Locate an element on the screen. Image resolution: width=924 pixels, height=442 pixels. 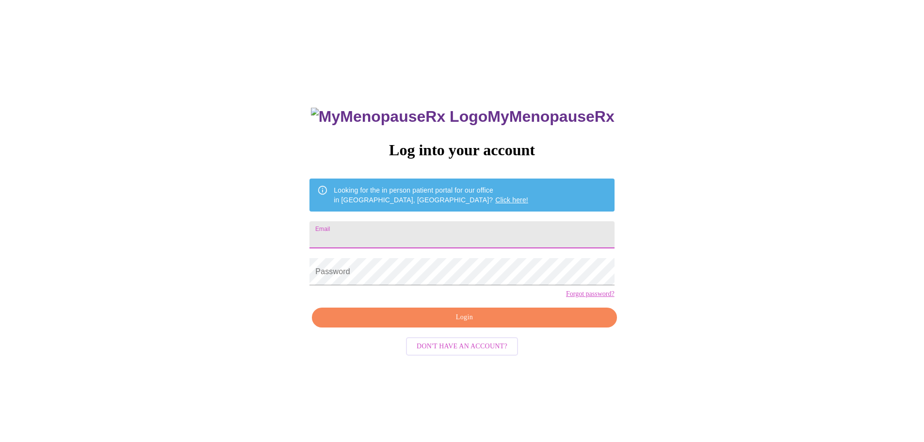
img: MyMenopauseRx Logo is located at coordinates (399, 116).